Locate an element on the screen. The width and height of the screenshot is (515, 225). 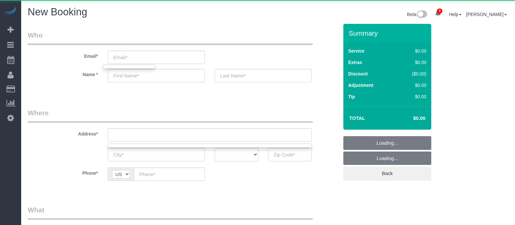
h4: $0.00 is located at coordinates (410, 118).